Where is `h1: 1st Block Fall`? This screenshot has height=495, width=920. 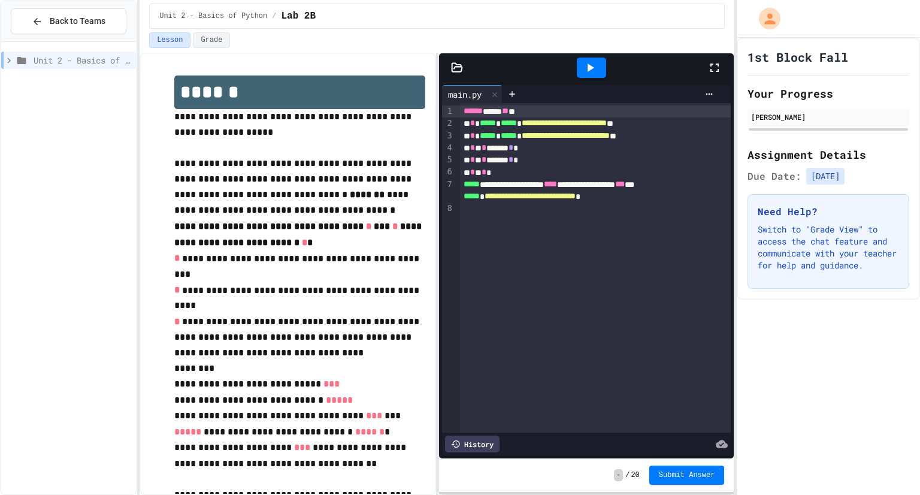 h1: 1st Block Fall is located at coordinates (797, 57).